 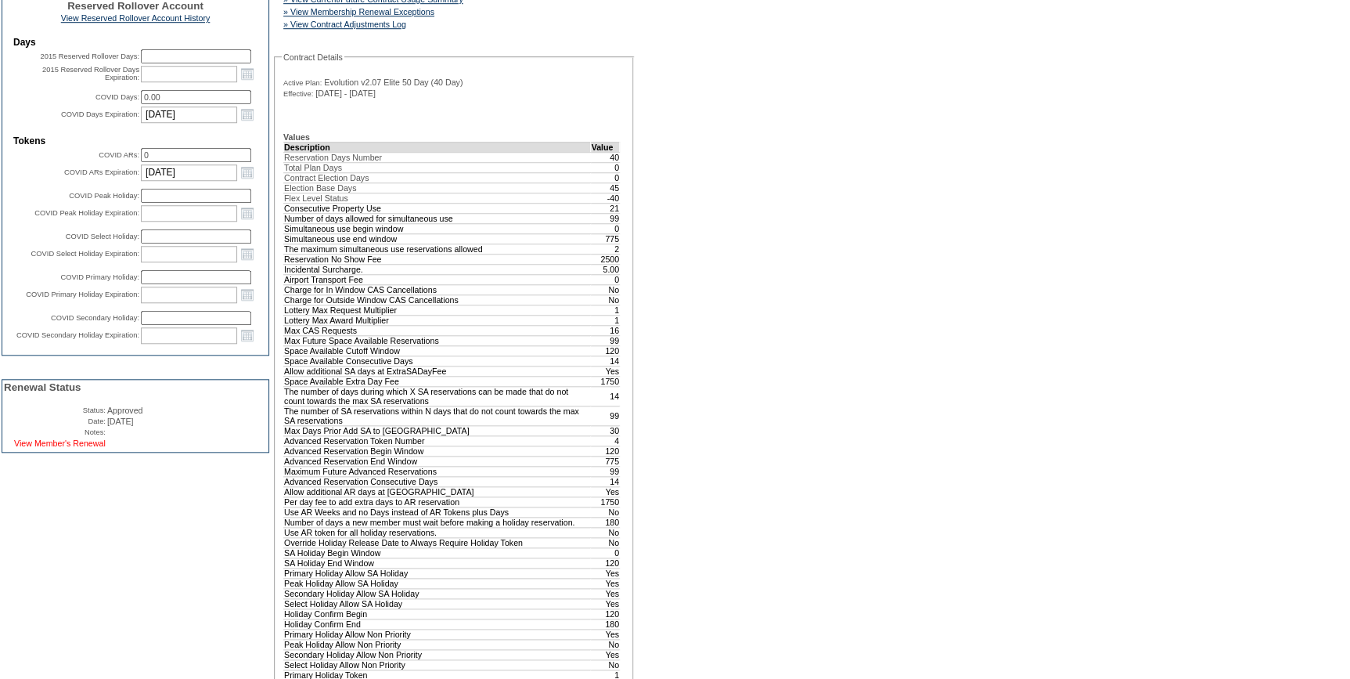 What do you see at coordinates (320, 188) in the screenshot?
I see `span: Election Base Days` at bounding box center [320, 188].